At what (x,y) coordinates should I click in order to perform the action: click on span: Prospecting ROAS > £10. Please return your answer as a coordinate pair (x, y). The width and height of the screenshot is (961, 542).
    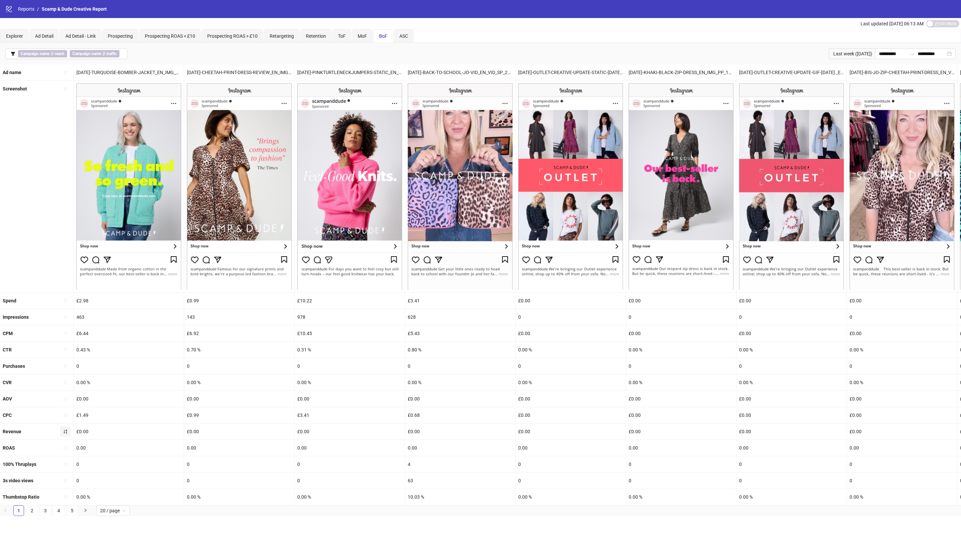
    Looking at the image, I should click on (232, 36).